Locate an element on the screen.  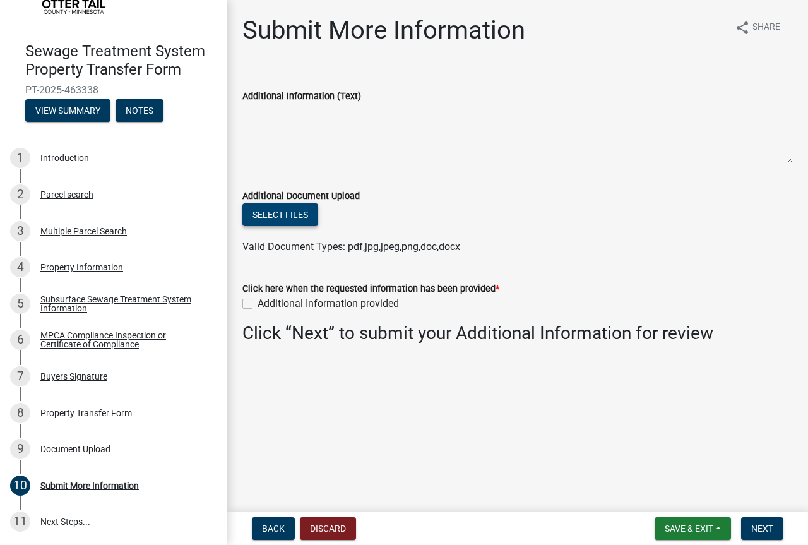
label: Click here when the requested information has been provided is located at coordinates (371, 289).